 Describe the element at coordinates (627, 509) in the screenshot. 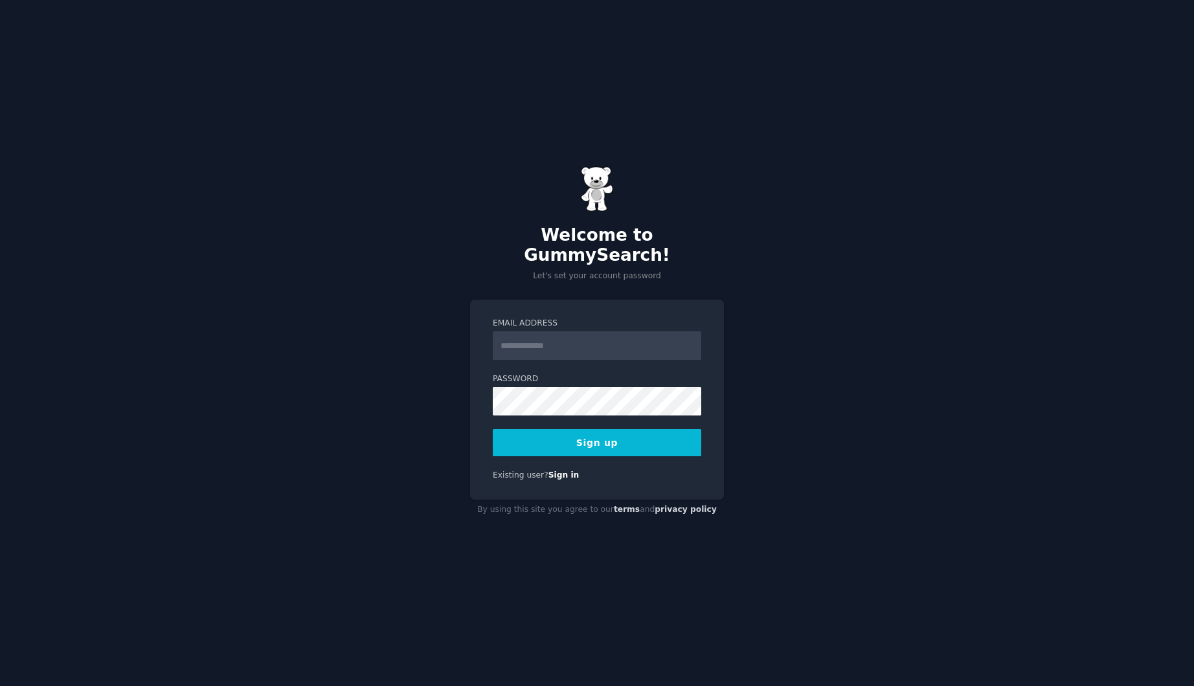

I see `a: terms` at that location.